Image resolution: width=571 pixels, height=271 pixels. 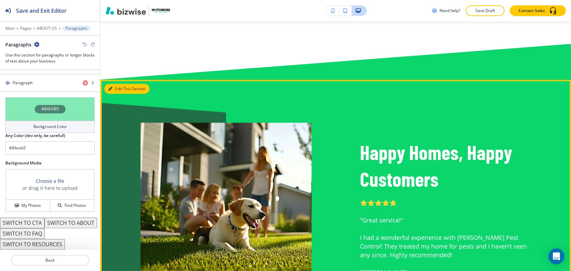 I want to click on h4: Background Color, so click(x=50, y=127).